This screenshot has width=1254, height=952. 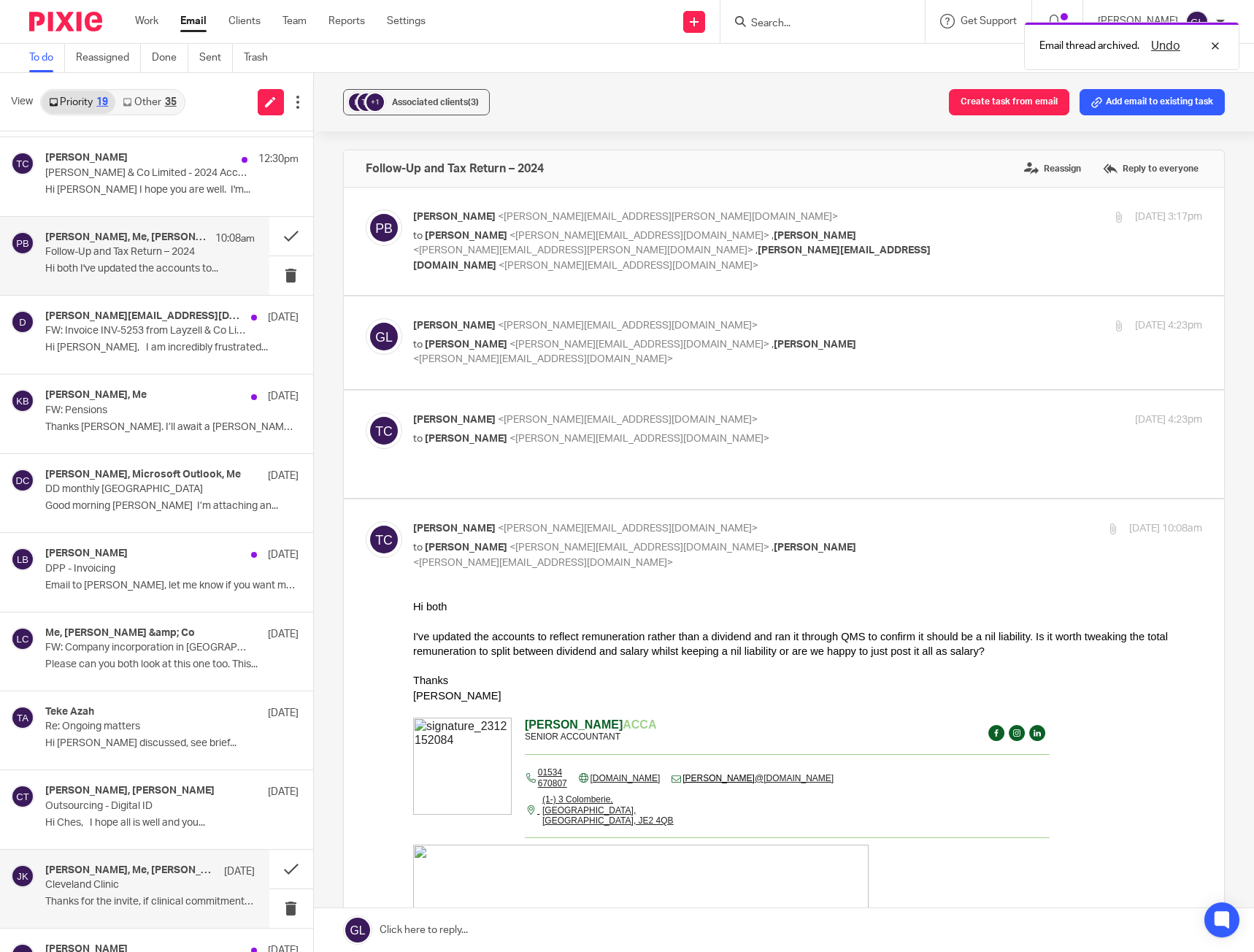 I want to click on p: Hi Ches, I hope all is well and you..., so click(x=171, y=823).